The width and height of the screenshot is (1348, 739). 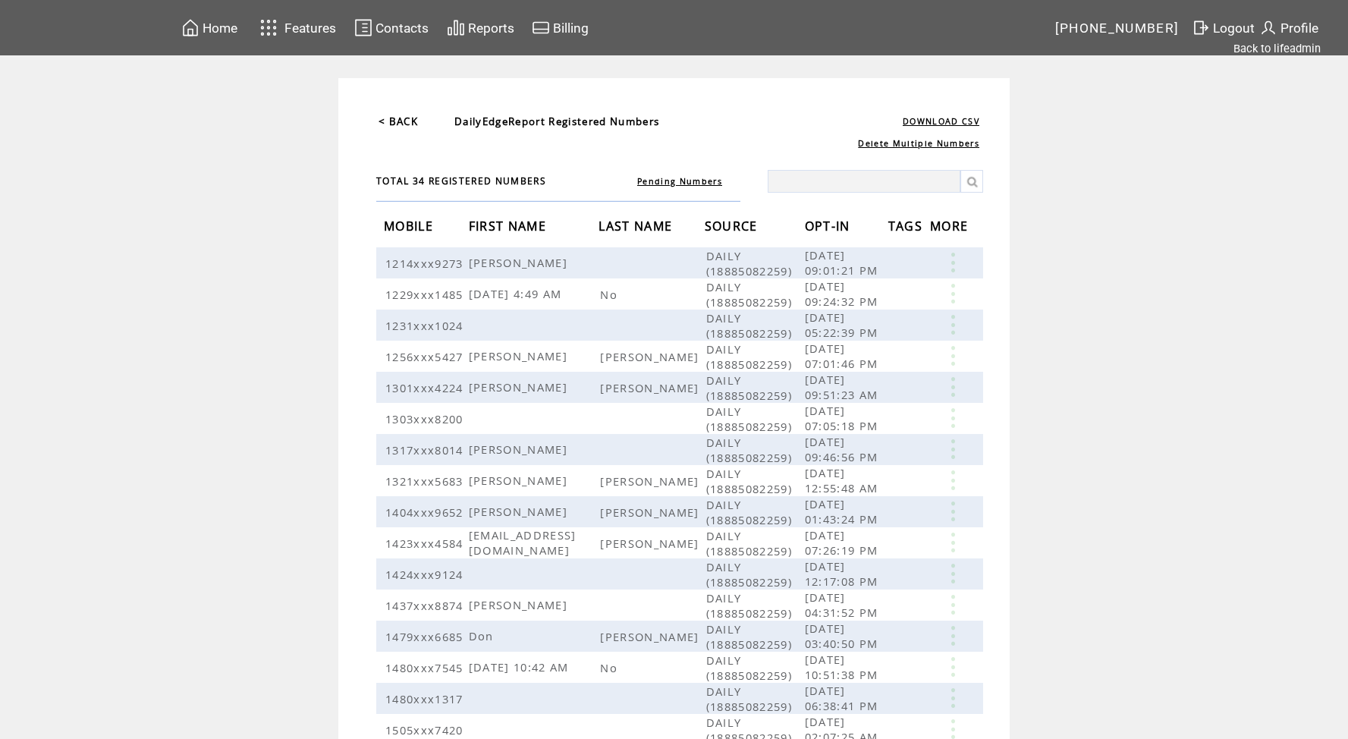 What do you see at coordinates (426, 388) in the screenshot?
I see `span: 1301xxx4224` at bounding box center [426, 388].